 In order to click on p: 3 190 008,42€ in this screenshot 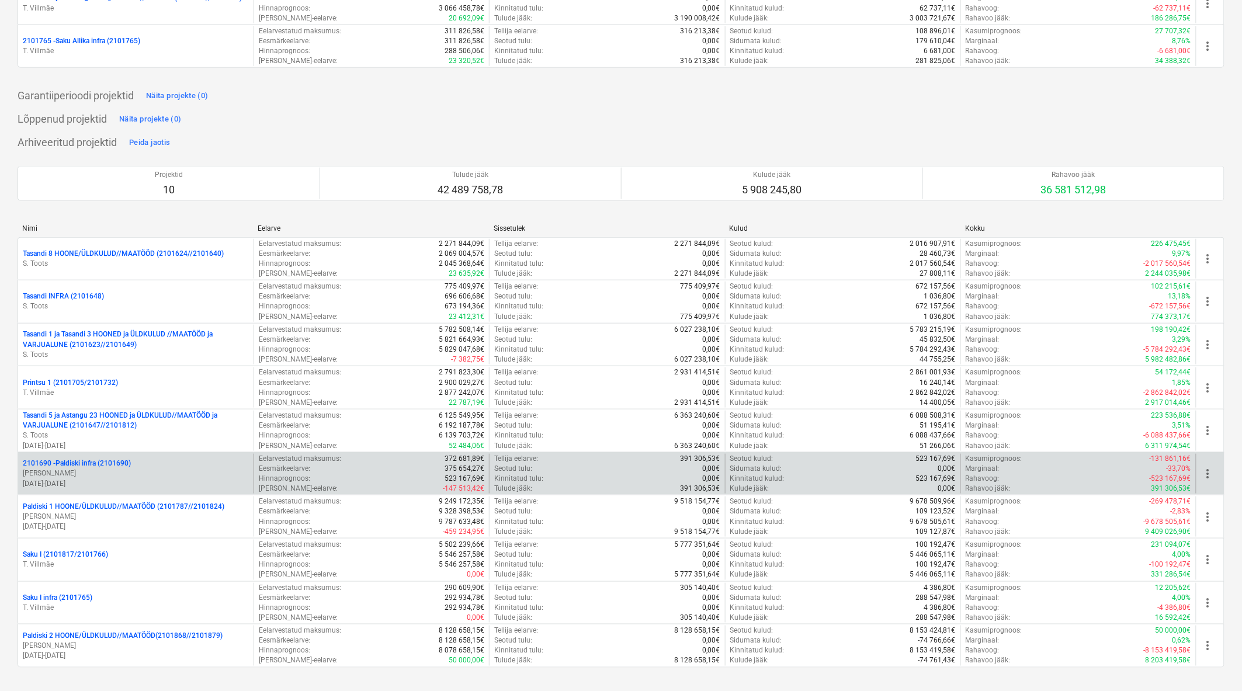, I will do `click(697, 18)`.